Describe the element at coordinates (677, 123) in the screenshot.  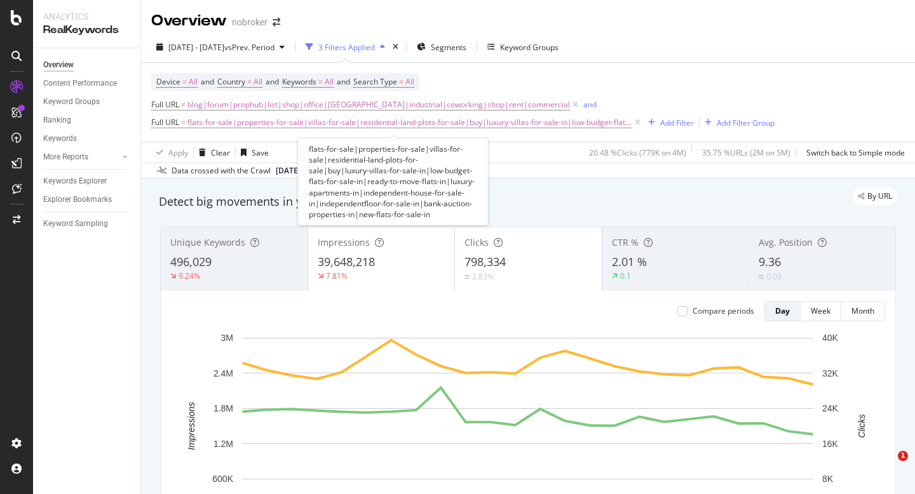
I see `div: Add Filter` at that location.